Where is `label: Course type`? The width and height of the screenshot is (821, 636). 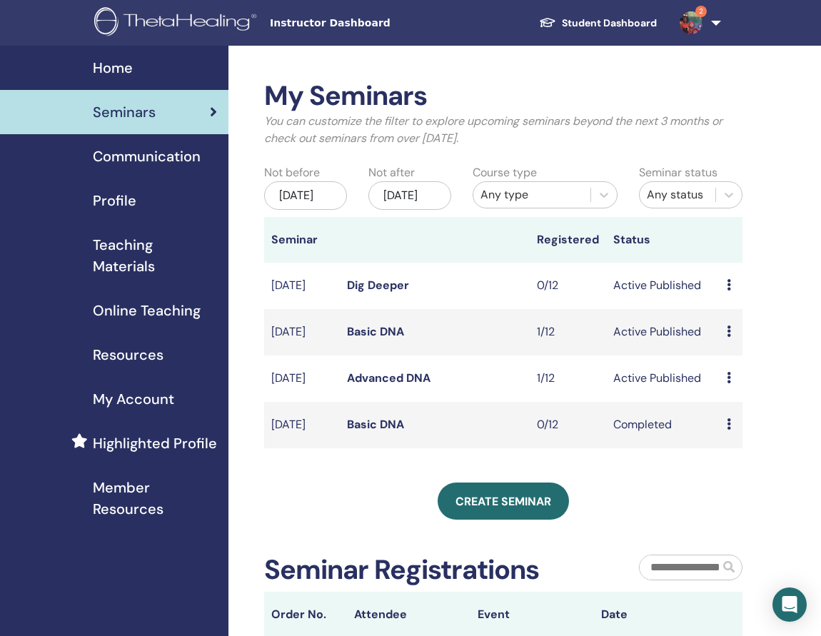 label: Course type is located at coordinates (505, 173).